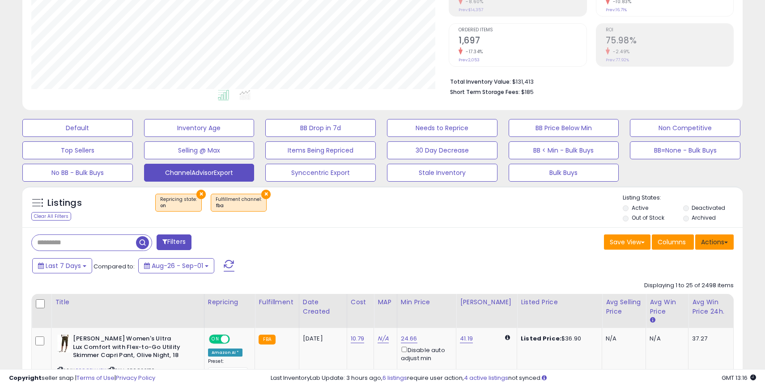 This screenshot has width=765, height=387. What do you see at coordinates (669, 30) in the screenshot?
I see `span: ROI` at bounding box center [669, 30].